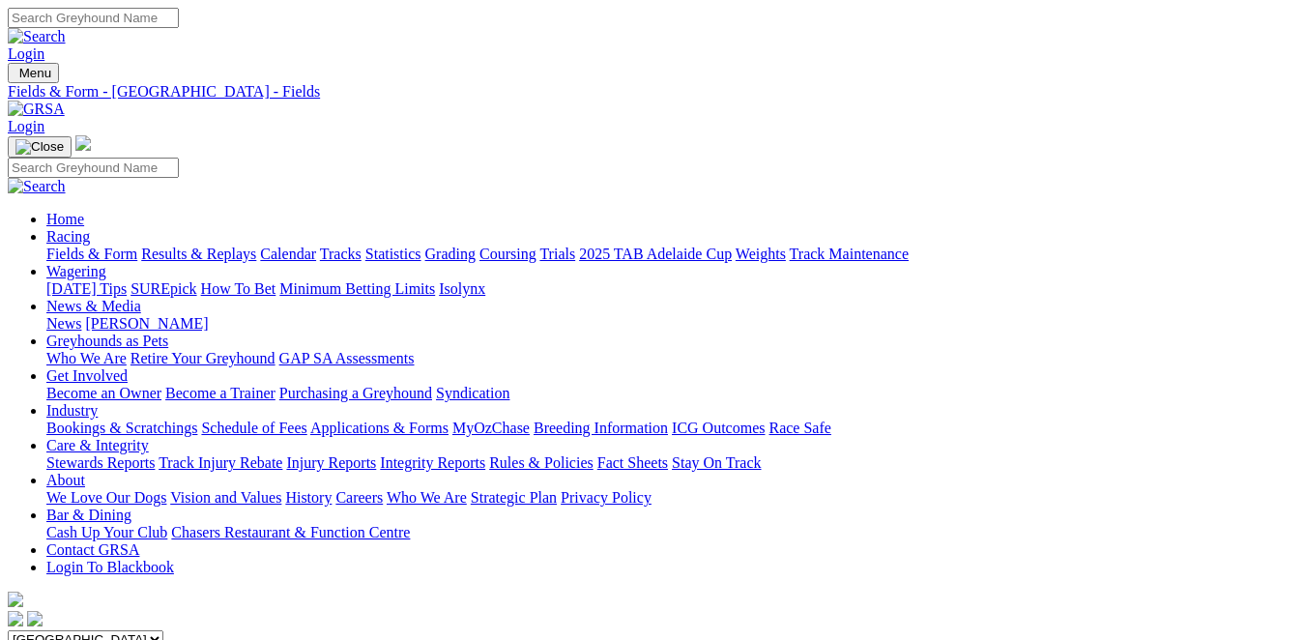 Image resolution: width=1304 pixels, height=640 pixels. Describe the element at coordinates (671, 289) in the screenshot. I see `div: Wagering` at that location.